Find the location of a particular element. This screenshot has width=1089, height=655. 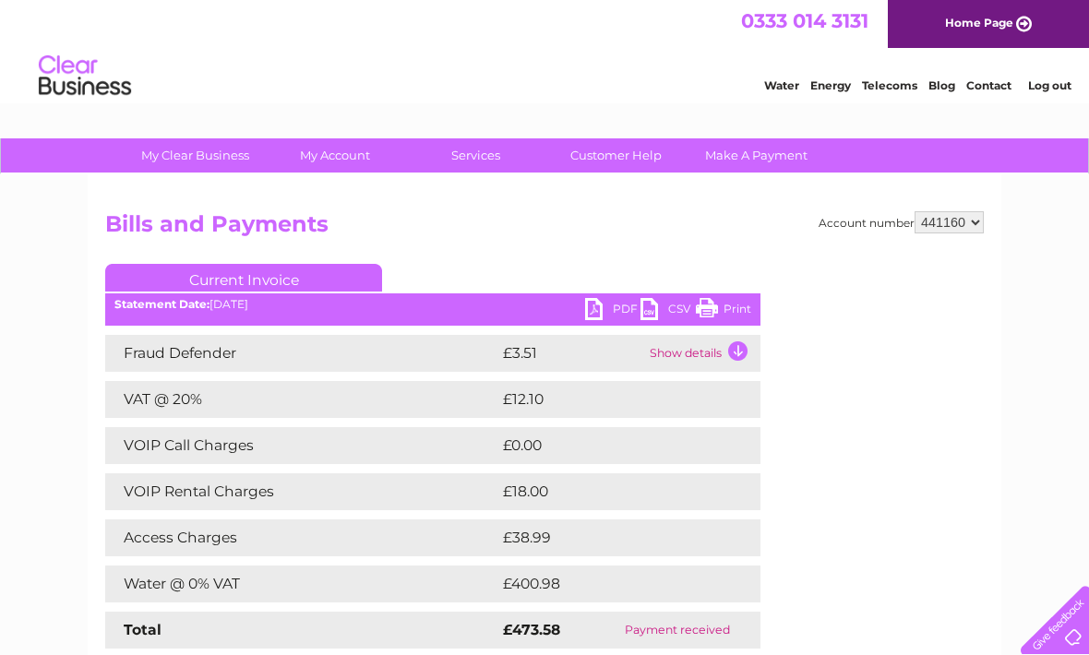

td: £18.00 is located at coordinates (610, 492).